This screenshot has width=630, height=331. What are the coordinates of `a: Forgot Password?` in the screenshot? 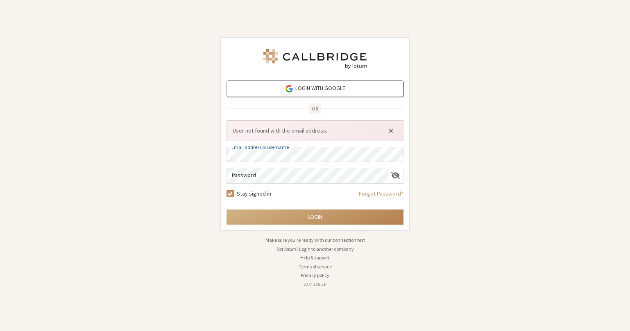 It's located at (381, 197).